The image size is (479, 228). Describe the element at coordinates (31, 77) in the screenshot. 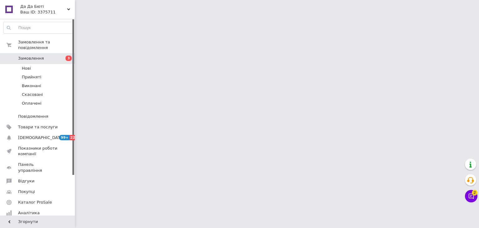

I see `span: Прийняті` at that location.